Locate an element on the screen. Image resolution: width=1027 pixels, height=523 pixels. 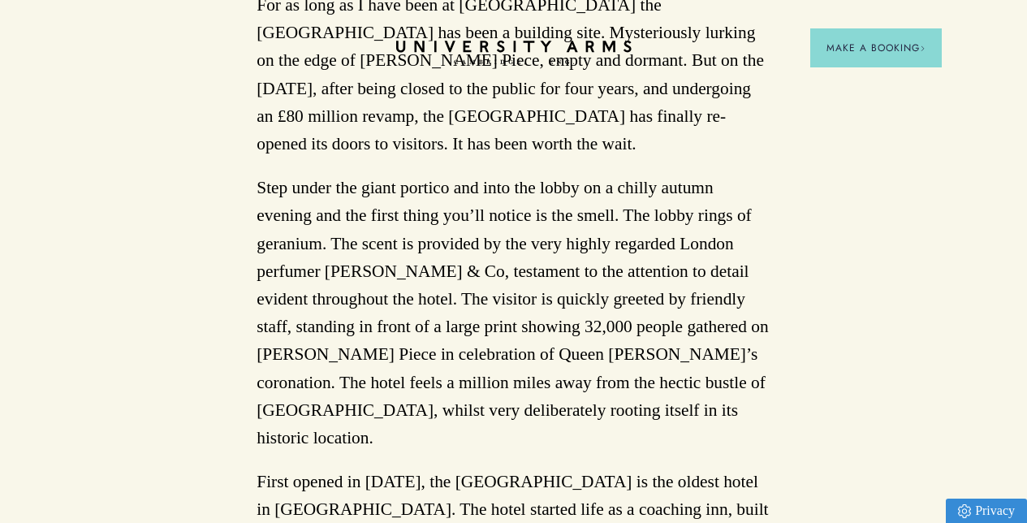
a: Home is located at coordinates (514, 53).